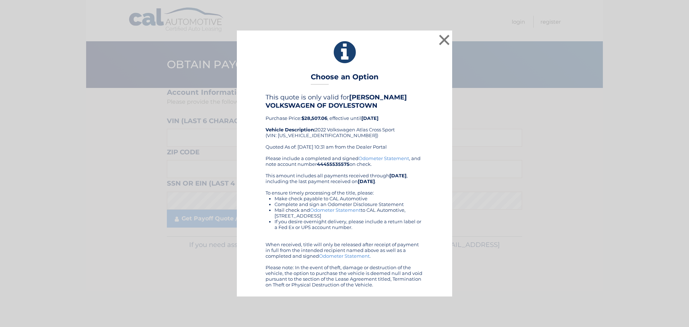 The width and height of the screenshot is (689, 327). I want to click on strong: Vehicle Description:, so click(291, 130).